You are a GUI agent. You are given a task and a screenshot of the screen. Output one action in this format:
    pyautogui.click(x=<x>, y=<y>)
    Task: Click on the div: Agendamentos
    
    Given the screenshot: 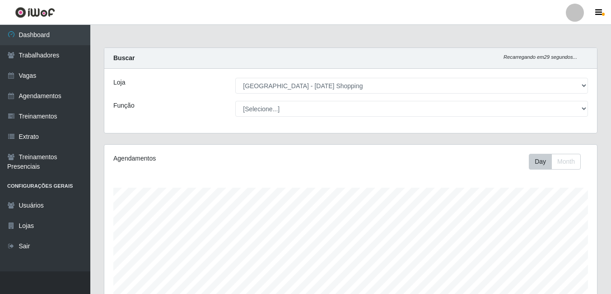 What is the action you would take?
    pyautogui.click(x=208, y=158)
    